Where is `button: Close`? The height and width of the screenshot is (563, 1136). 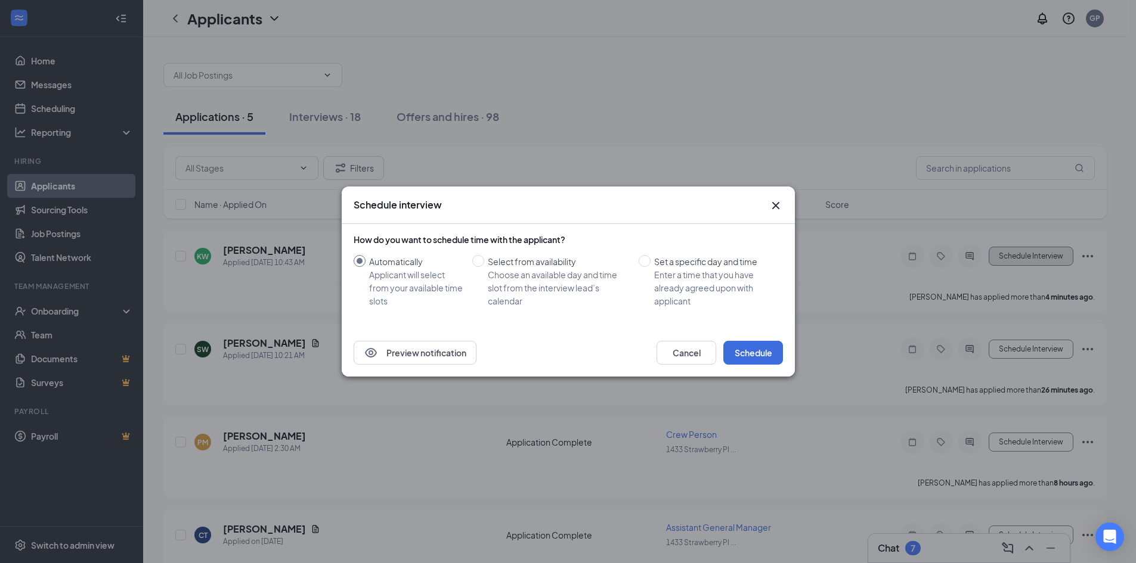 button: Close is located at coordinates (775, 206).